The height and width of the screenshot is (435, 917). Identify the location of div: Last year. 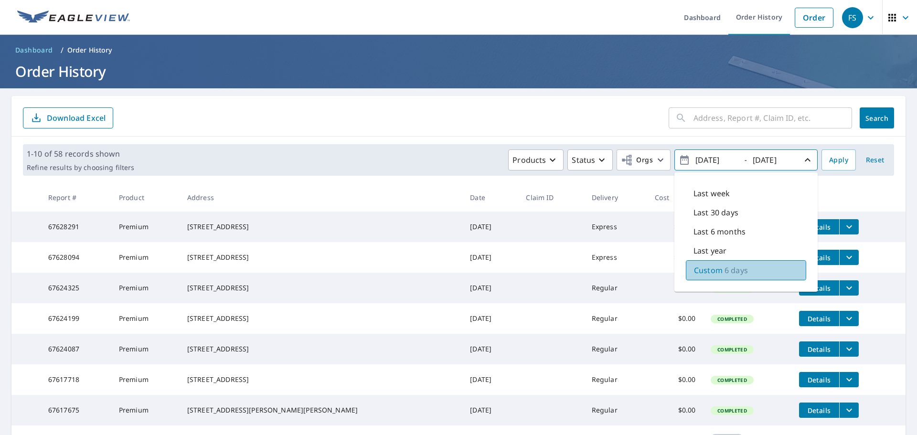
(746, 251).